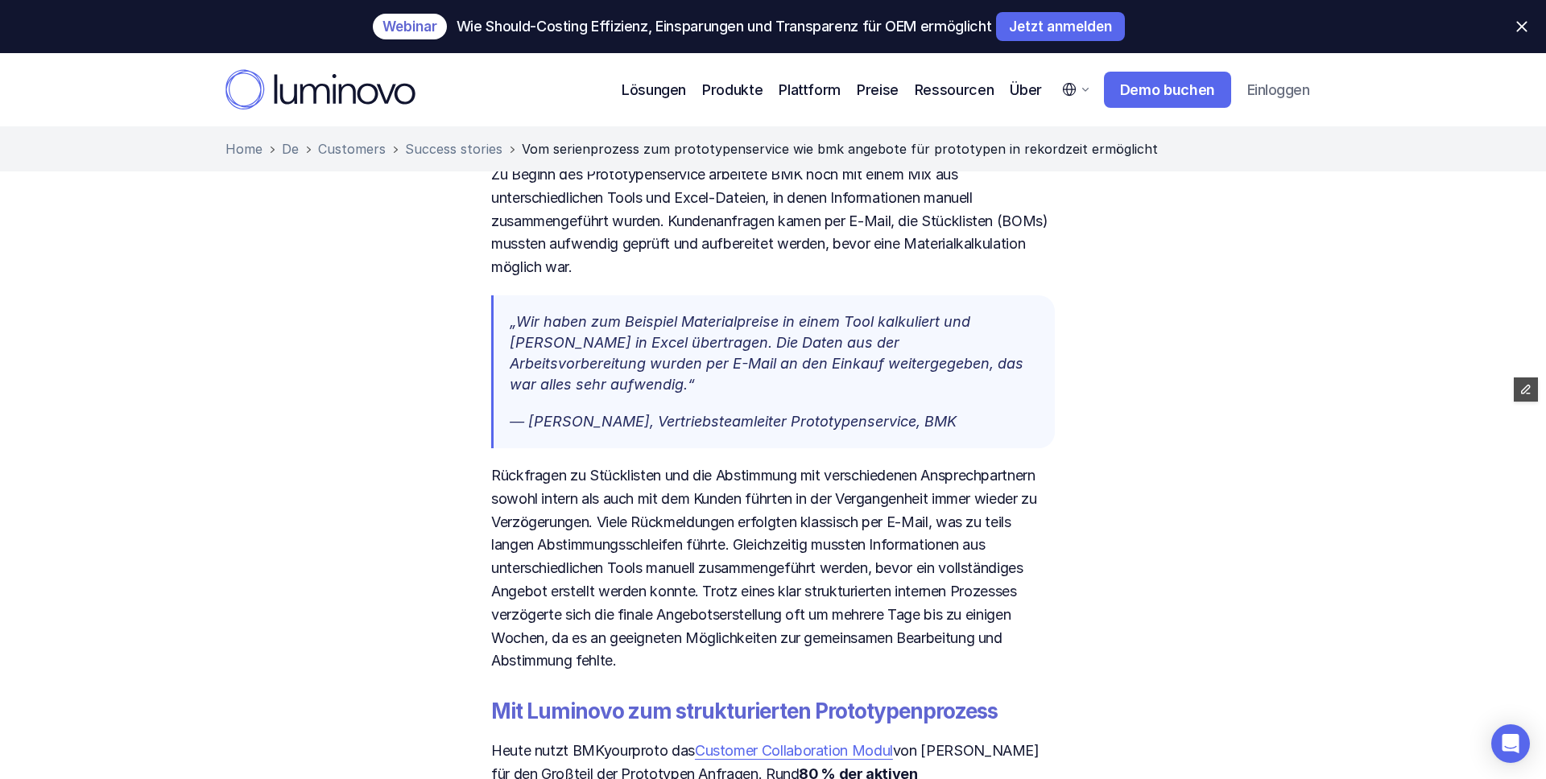  What do you see at coordinates (1026, 89) in the screenshot?
I see `p: Über` at bounding box center [1026, 89].